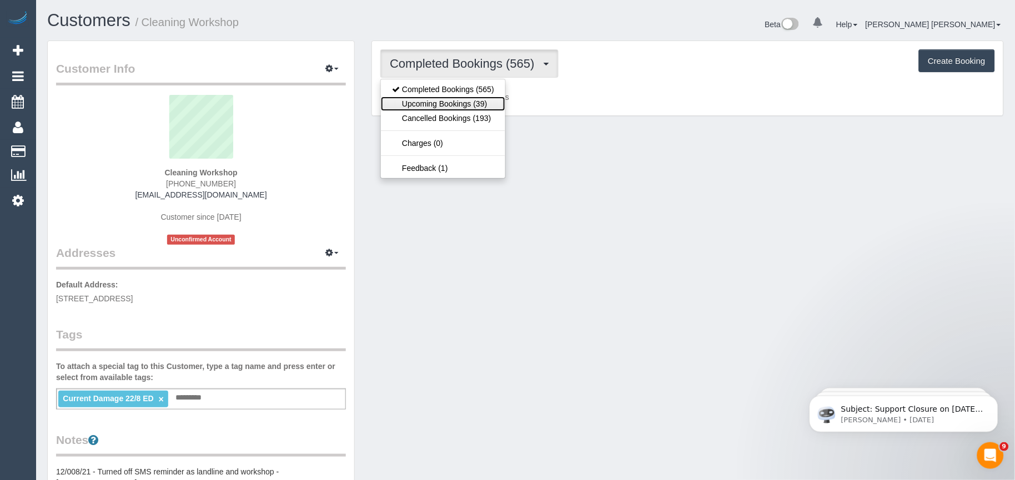 This screenshot has width=1015, height=480. What do you see at coordinates (201, 444) in the screenshot?
I see `legend: Notes` at bounding box center [201, 444].